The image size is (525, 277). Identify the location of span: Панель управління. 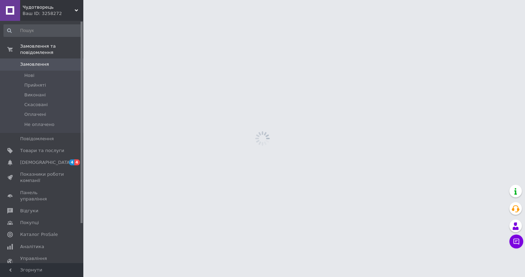
(42, 196).